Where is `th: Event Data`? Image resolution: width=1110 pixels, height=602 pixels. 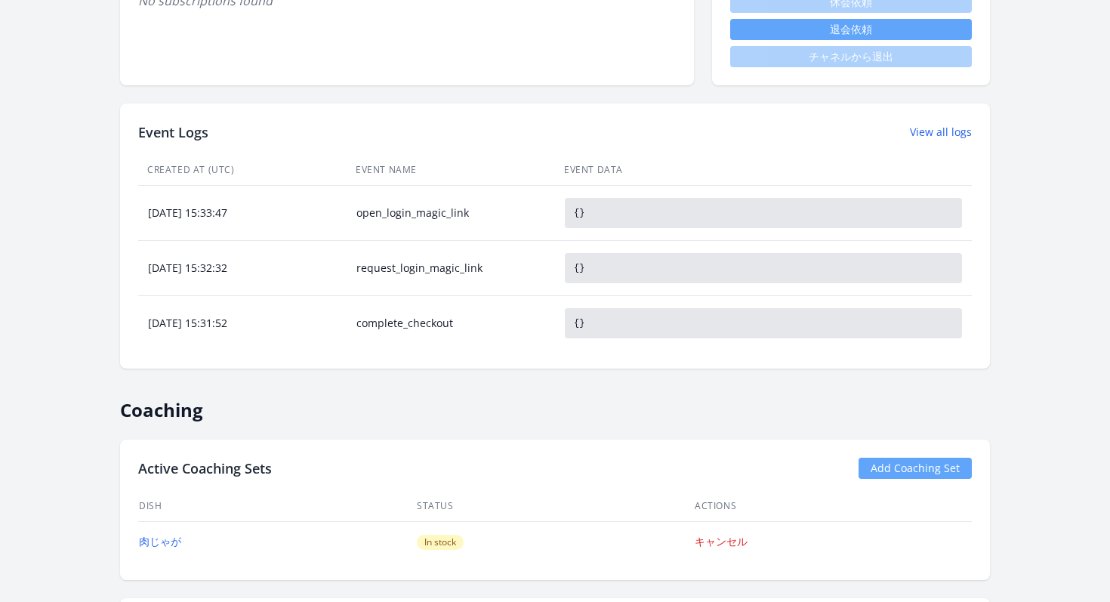 th: Event Data is located at coordinates (764, 170).